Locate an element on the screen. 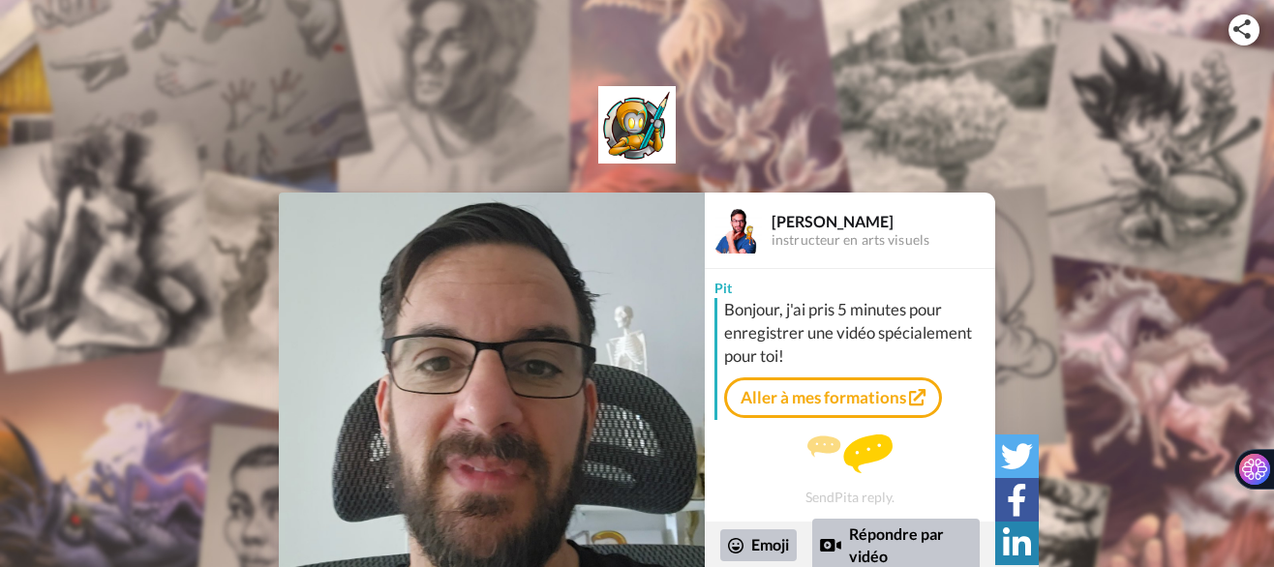 This screenshot has width=1274, height=567. div: Bonjour, j'ai pris 5 minutes pour enregistrer une vidéo spécialement pour toi! is located at coordinates (856, 333).